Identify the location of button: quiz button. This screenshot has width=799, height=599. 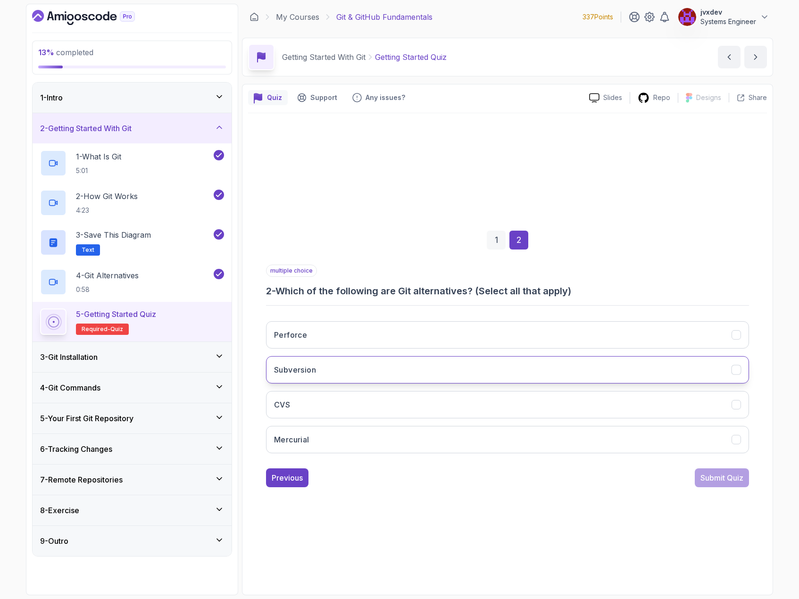
(268, 98).